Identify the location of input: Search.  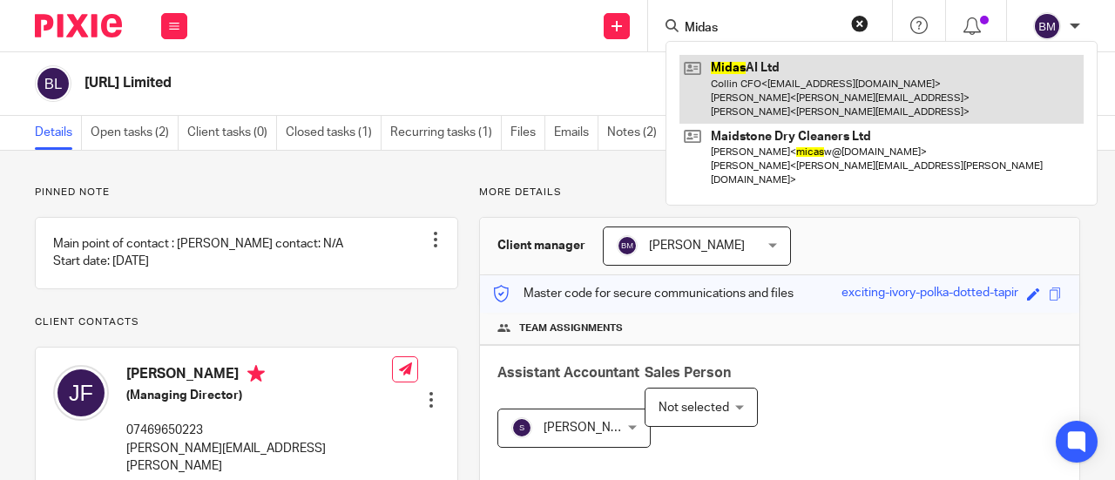
(761, 29).